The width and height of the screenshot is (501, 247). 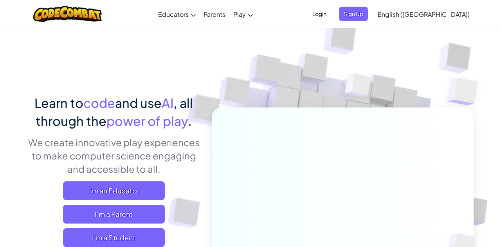 I want to click on span: AI, so click(x=168, y=103).